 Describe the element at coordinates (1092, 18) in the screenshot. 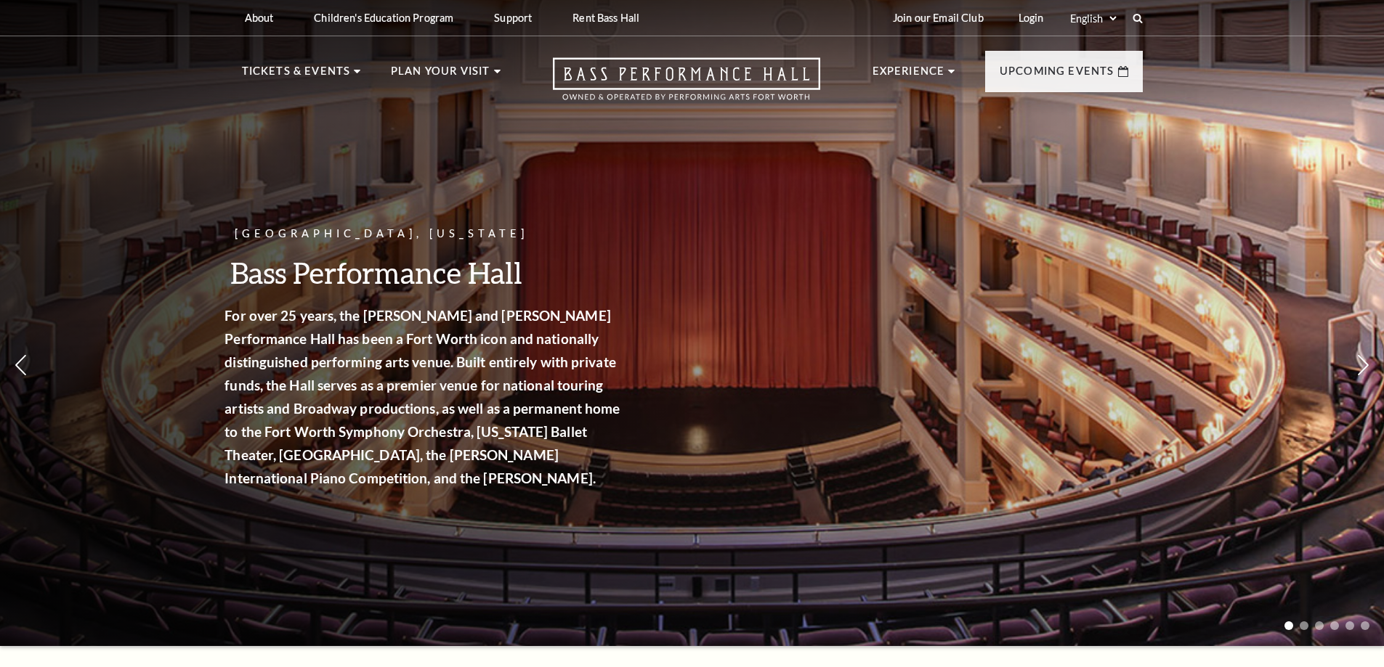

I see `select: Select:` at that location.